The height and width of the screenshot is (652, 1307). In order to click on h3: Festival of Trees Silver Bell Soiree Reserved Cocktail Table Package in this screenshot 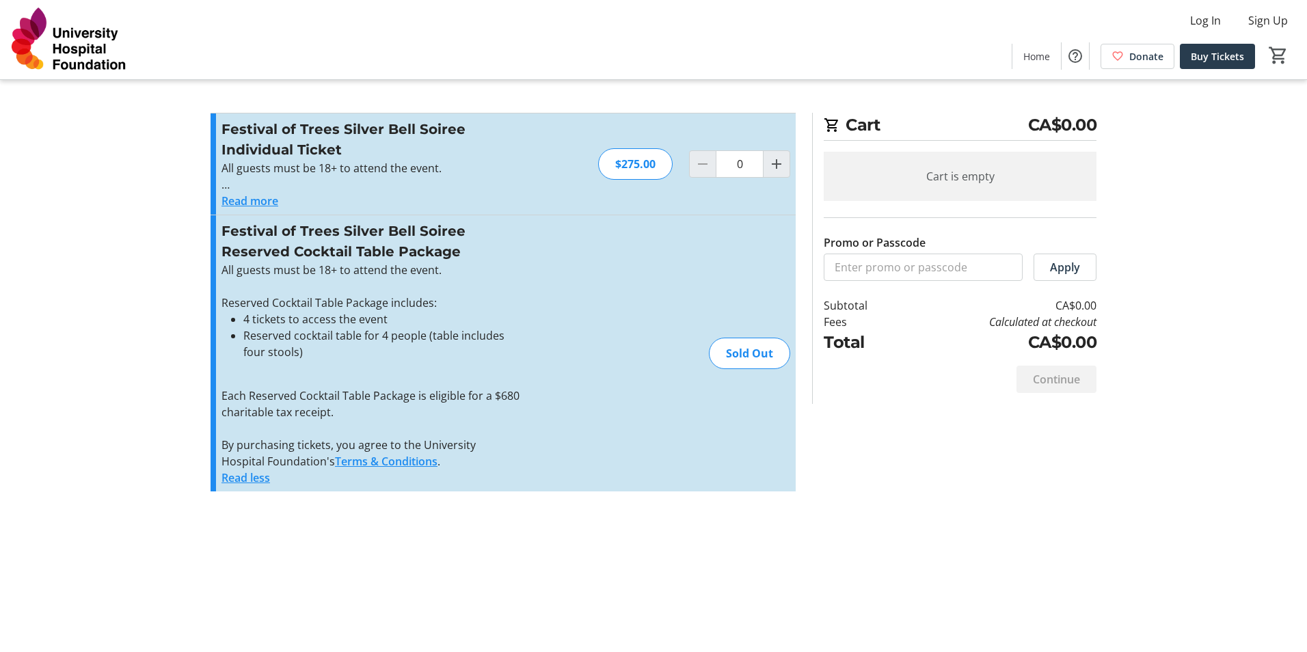, I will do `click(370, 241)`.